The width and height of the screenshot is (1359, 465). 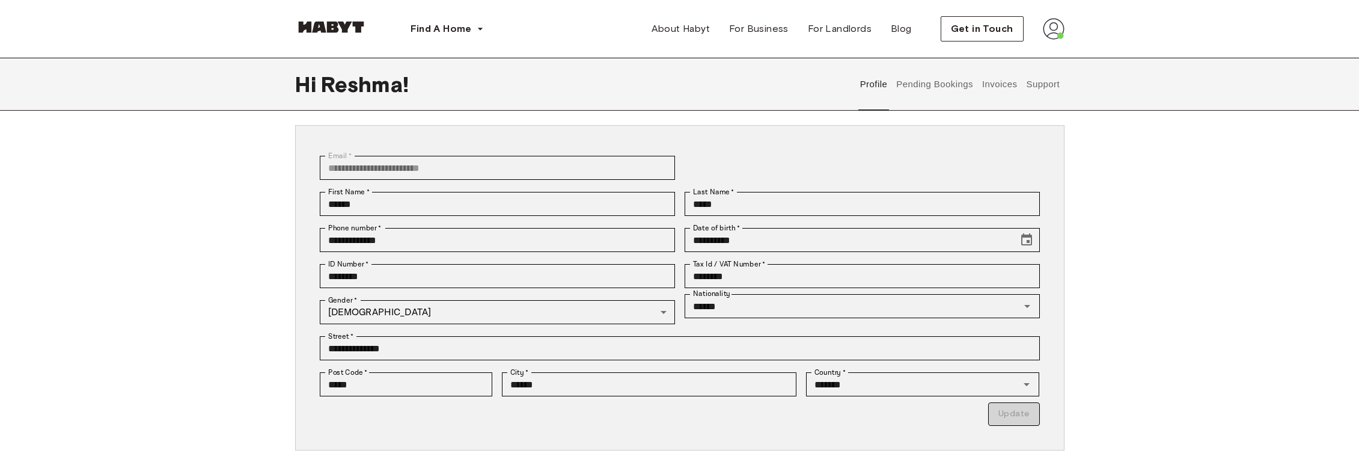 What do you see at coordinates (348, 264) in the screenshot?
I see `label: ID Number` at bounding box center [348, 264].